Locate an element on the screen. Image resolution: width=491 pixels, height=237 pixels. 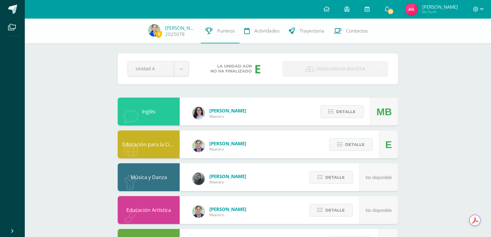
span: Actividades is located at coordinates (267, 31).